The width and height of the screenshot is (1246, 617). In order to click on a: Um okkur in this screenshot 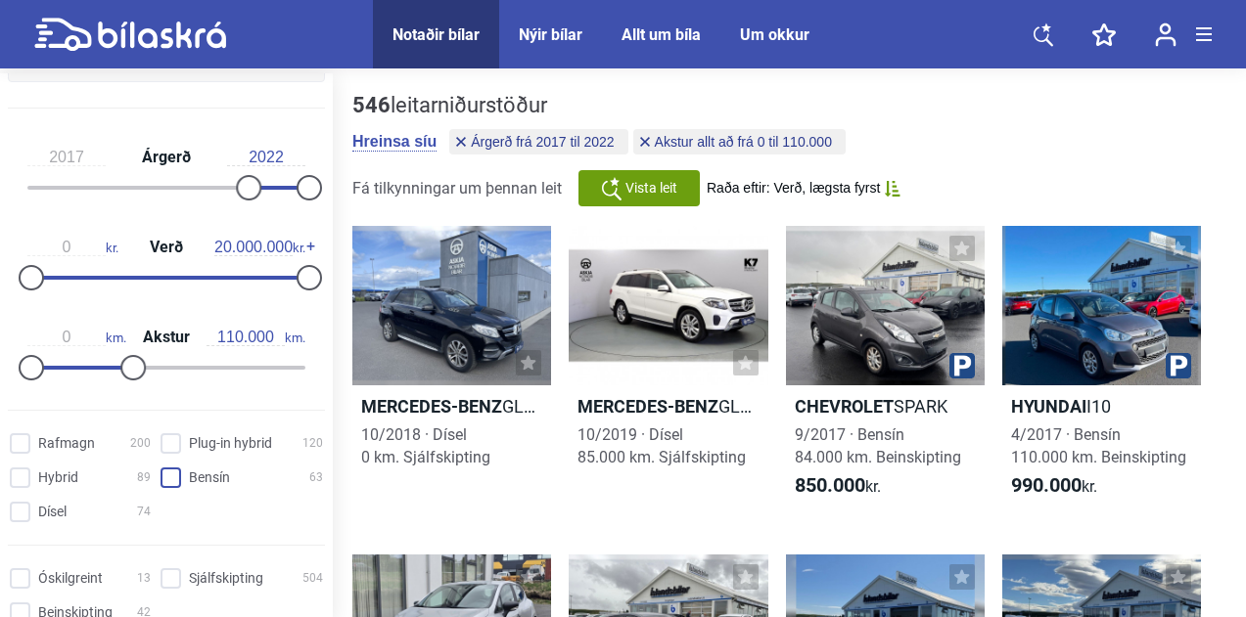, I will do `click(774, 34)`.